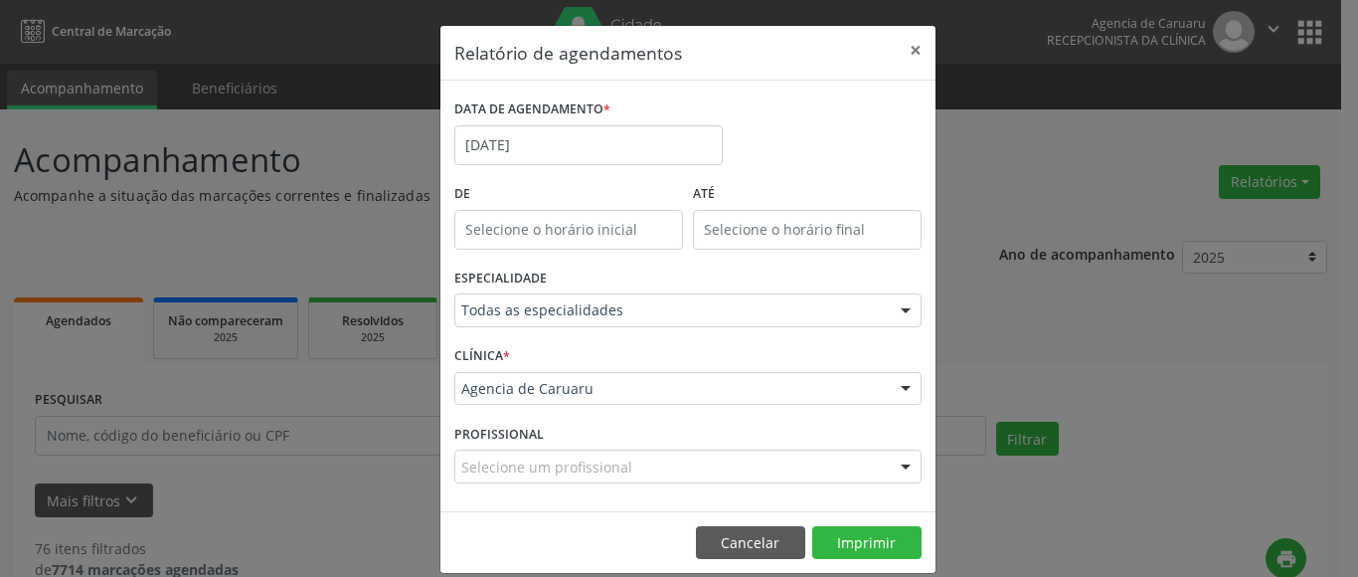 This screenshot has height=577, width=1358. I want to click on button: Close, so click(916, 50).